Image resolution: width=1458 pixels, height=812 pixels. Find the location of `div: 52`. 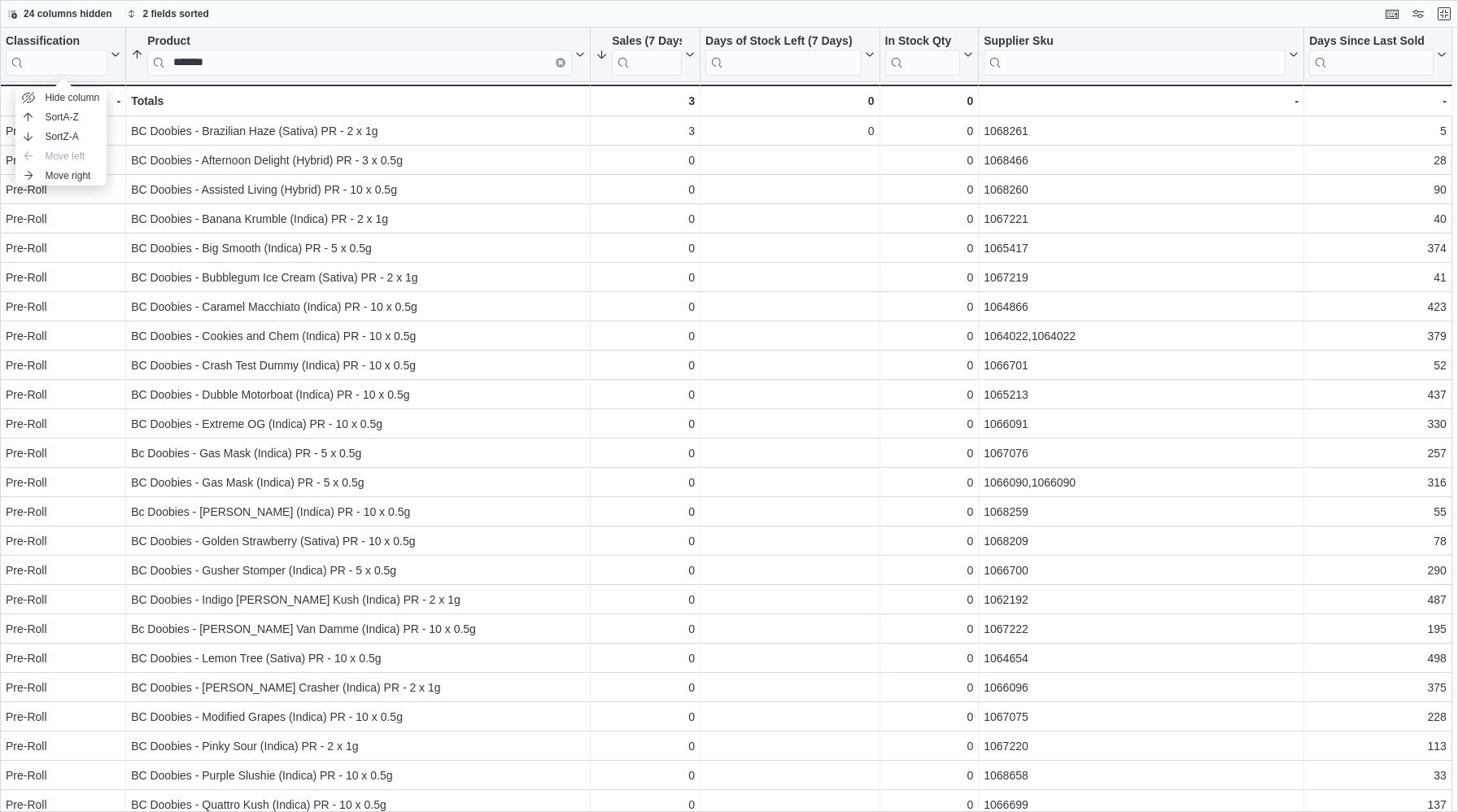

div: 52 is located at coordinates (1378, 365).